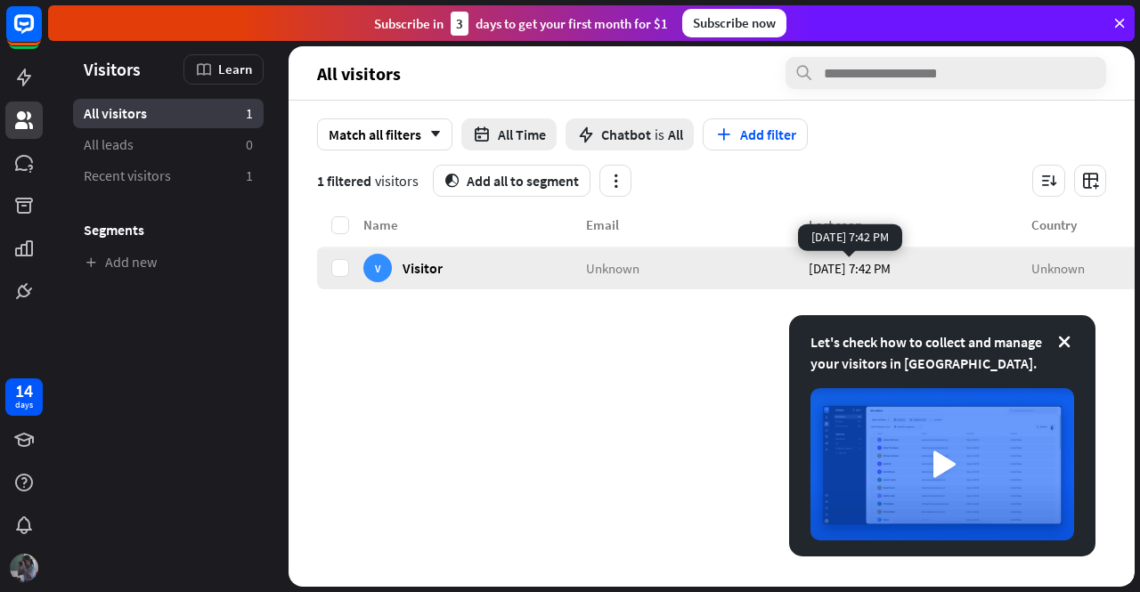 The image size is (1140, 592). I want to click on div: Email, so click(698, 225).